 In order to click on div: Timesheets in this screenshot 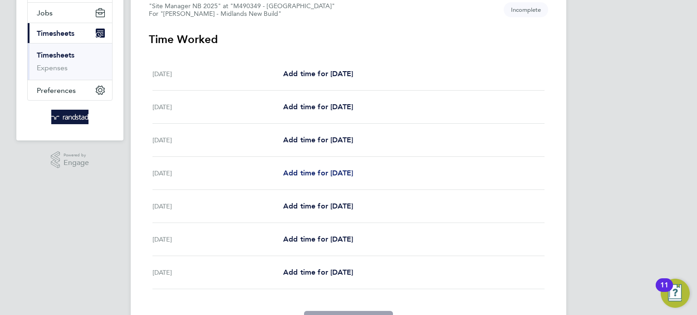, I will do `click(70, 61)`.